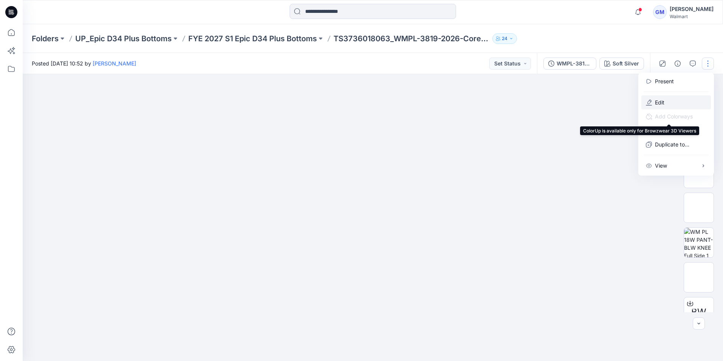  Describe the element at coordinates (621, 63) in the screenshot. I see `button: Soft Silver` at that location.